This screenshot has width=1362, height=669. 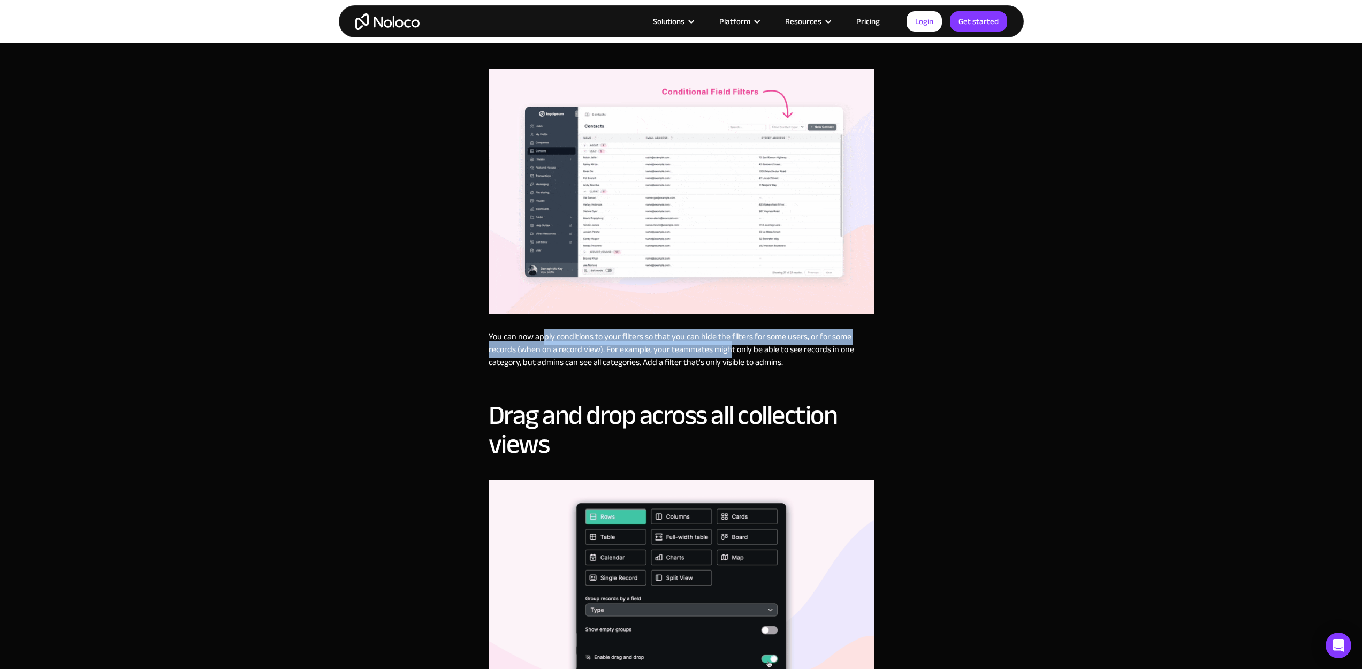 What do you see at coordinates (868, 21) in the screenshot?
I see `a: Pricing` at bounding box center [868, 21].